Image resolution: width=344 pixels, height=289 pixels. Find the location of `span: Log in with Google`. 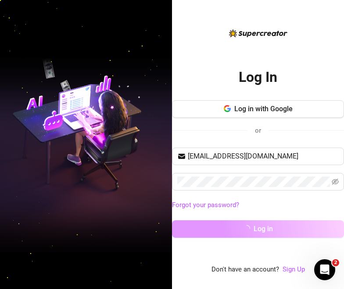

span: Log in with Google is located at coordinates (263, 109).